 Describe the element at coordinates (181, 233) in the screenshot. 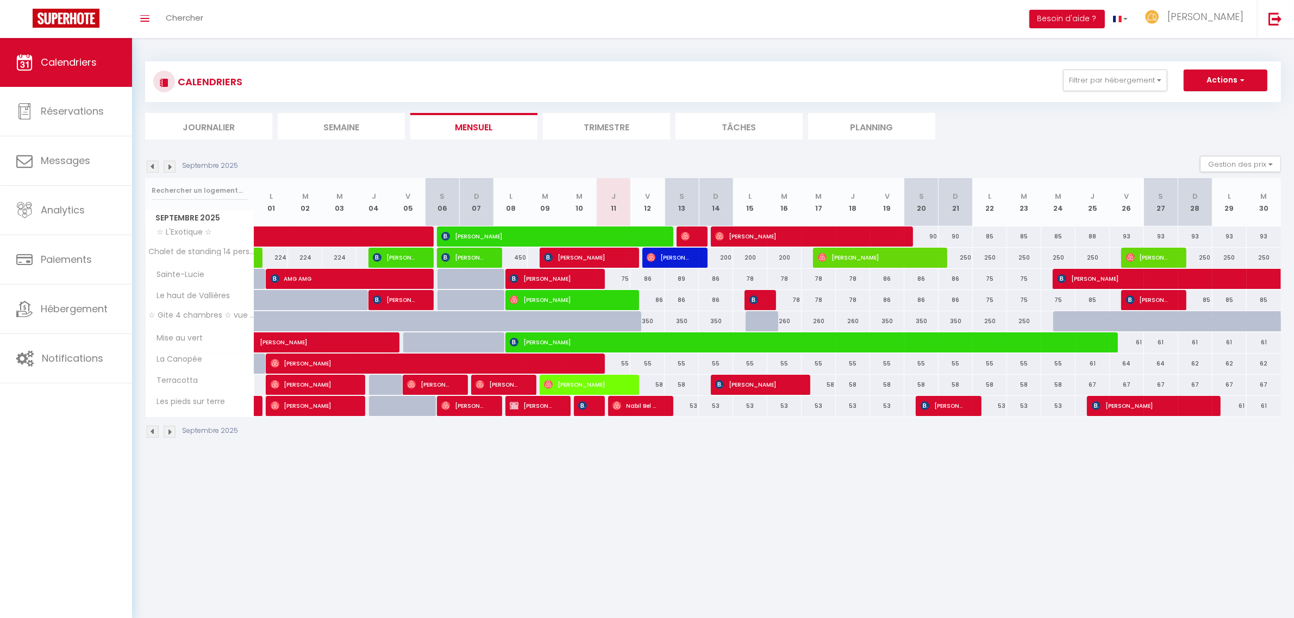

I see `span: ☆ L'Exotique ☆` at that location.